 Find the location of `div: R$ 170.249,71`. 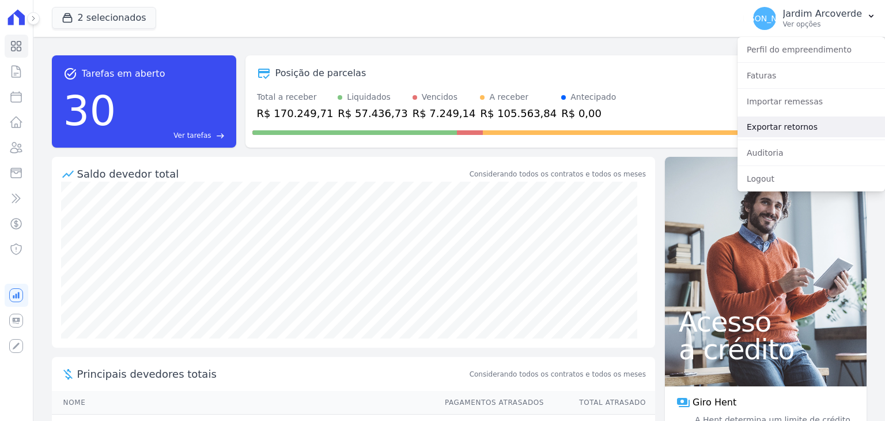

div: R$ 170.249,71 is located at coordinates (295, 113).